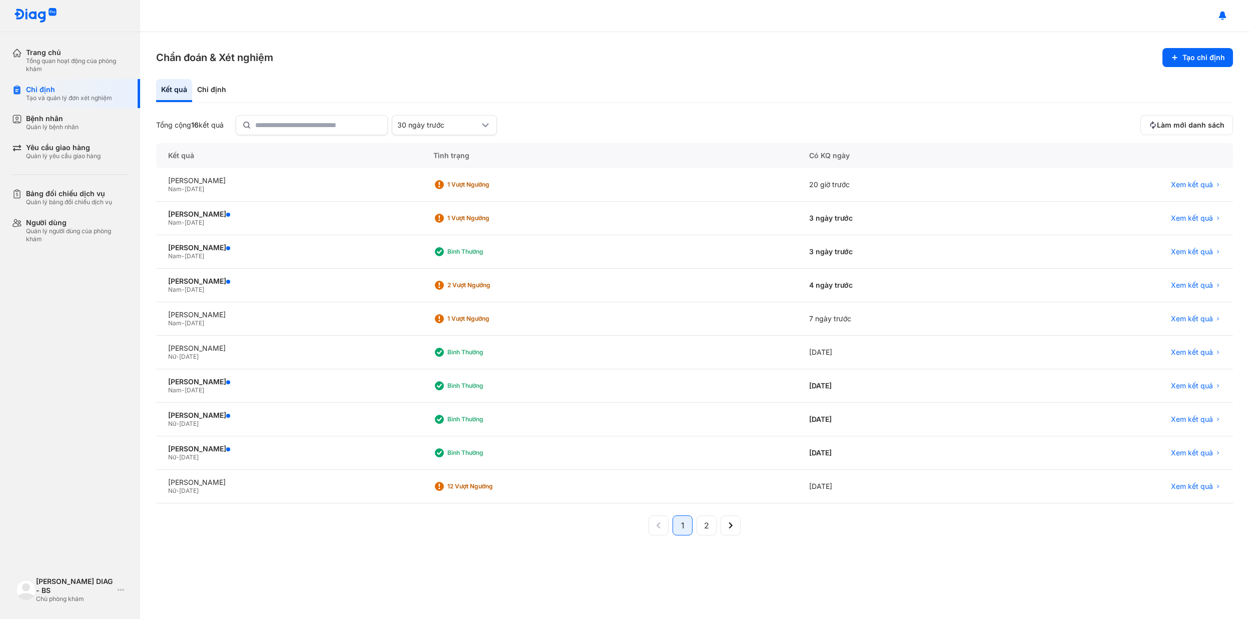  Describe the element at coordinates (52, 119) in the screenshot. I see `div: Bệnh nhân` at that location.